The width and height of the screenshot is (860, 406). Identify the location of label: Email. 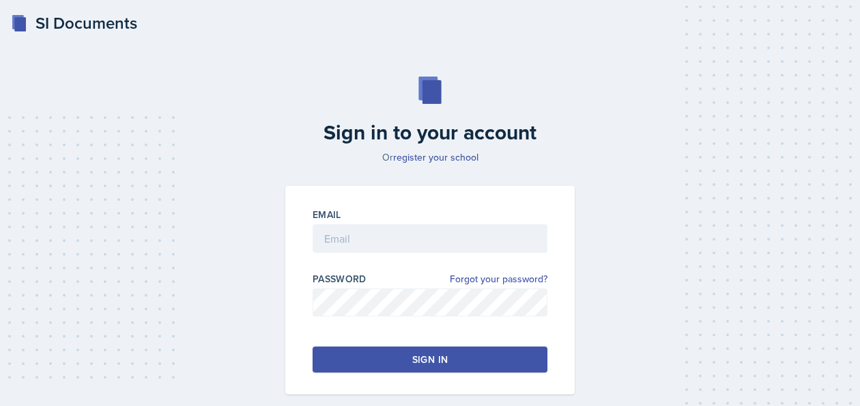
(327, 214).